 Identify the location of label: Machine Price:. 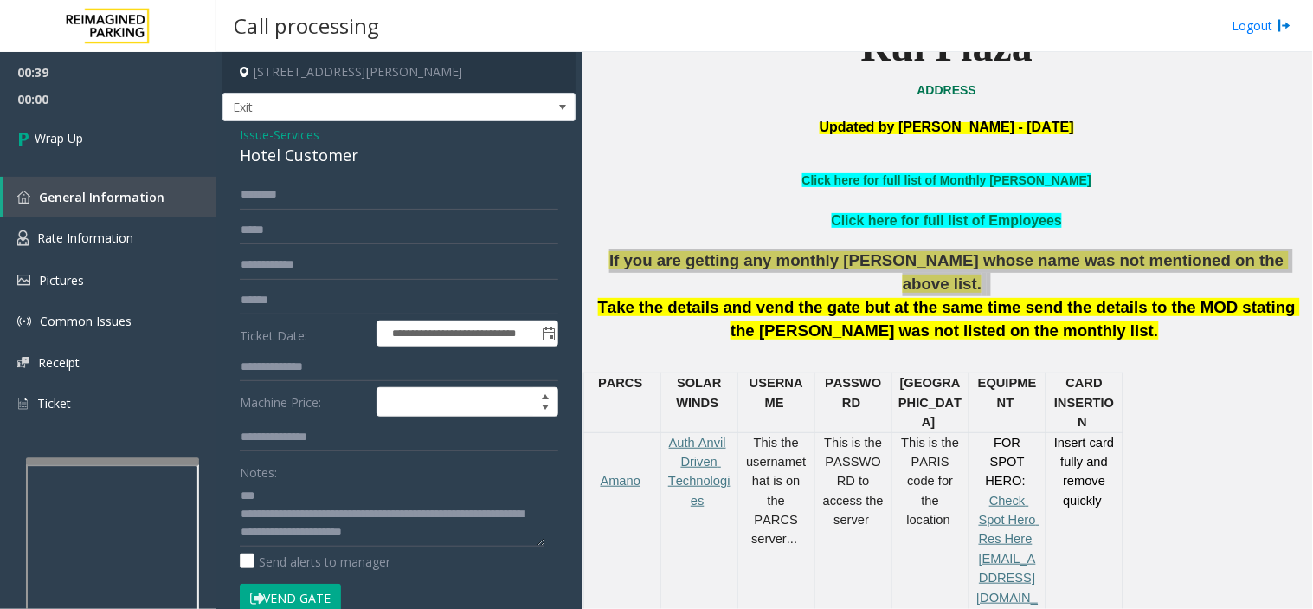
(304, 402).